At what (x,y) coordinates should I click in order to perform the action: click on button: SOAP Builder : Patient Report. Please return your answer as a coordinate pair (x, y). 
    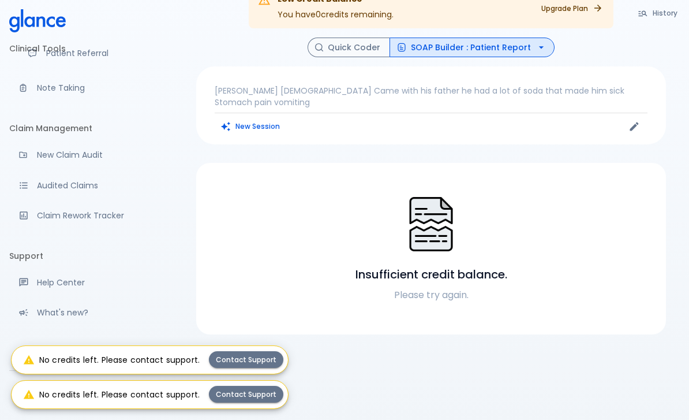
    Looking at the image, I should click on (472, 47).